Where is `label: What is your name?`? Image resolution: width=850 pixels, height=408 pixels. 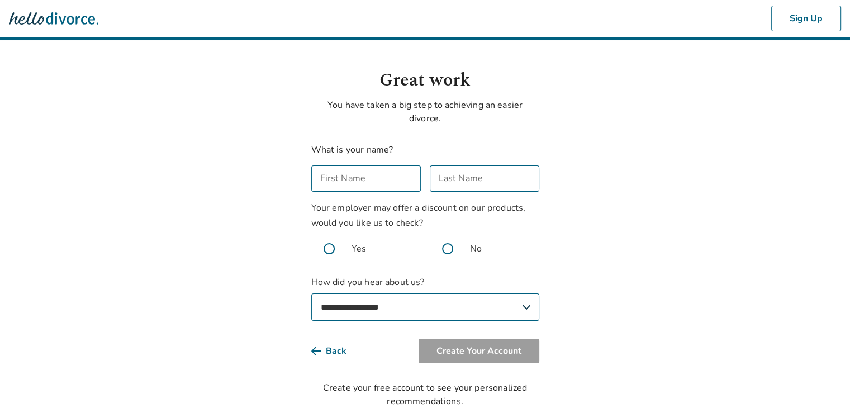
label: What is your name? is located at coordinates (352, 150).